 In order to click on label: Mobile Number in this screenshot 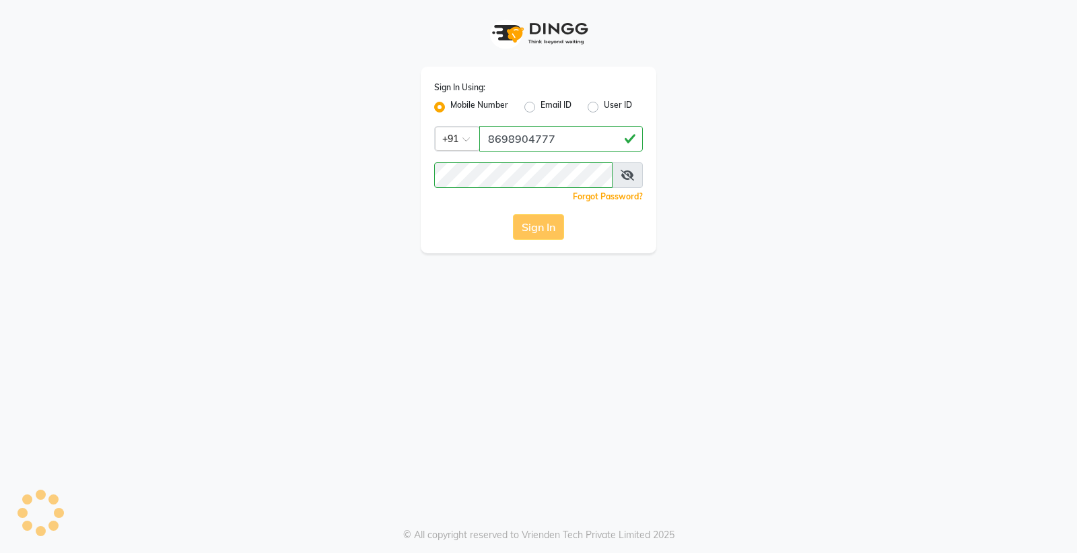, I will do `click(479, 107)`.